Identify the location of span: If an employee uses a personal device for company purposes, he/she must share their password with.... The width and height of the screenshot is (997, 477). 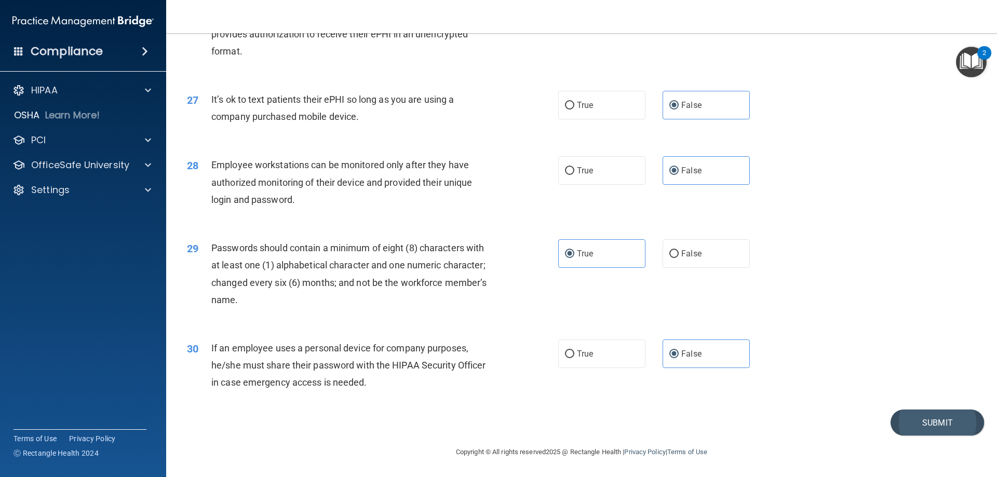
(349, 365).